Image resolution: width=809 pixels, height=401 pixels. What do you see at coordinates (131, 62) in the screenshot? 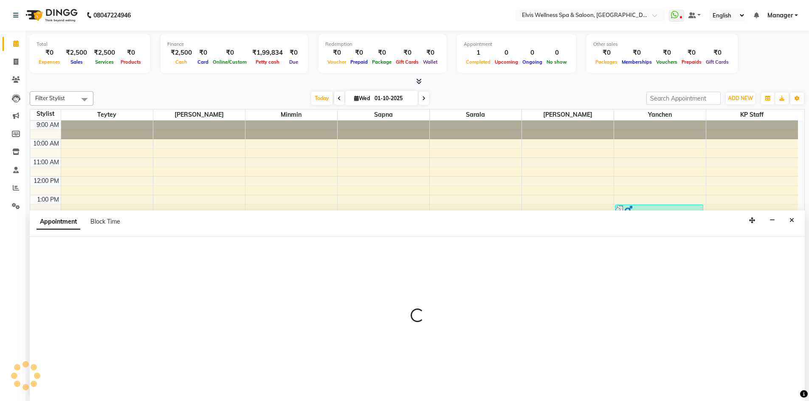
I see `span: Products` at bounding box center [131, 62].